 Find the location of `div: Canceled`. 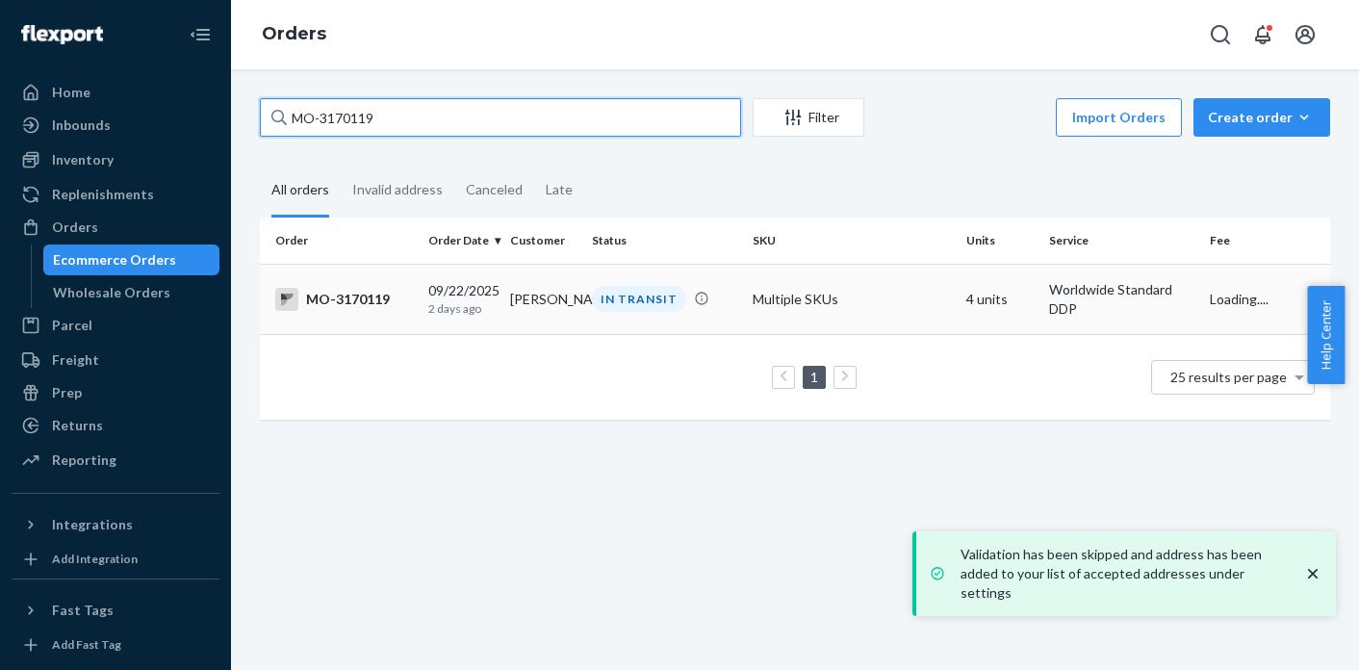

div: Canceled is located at coordinates (494, 190).